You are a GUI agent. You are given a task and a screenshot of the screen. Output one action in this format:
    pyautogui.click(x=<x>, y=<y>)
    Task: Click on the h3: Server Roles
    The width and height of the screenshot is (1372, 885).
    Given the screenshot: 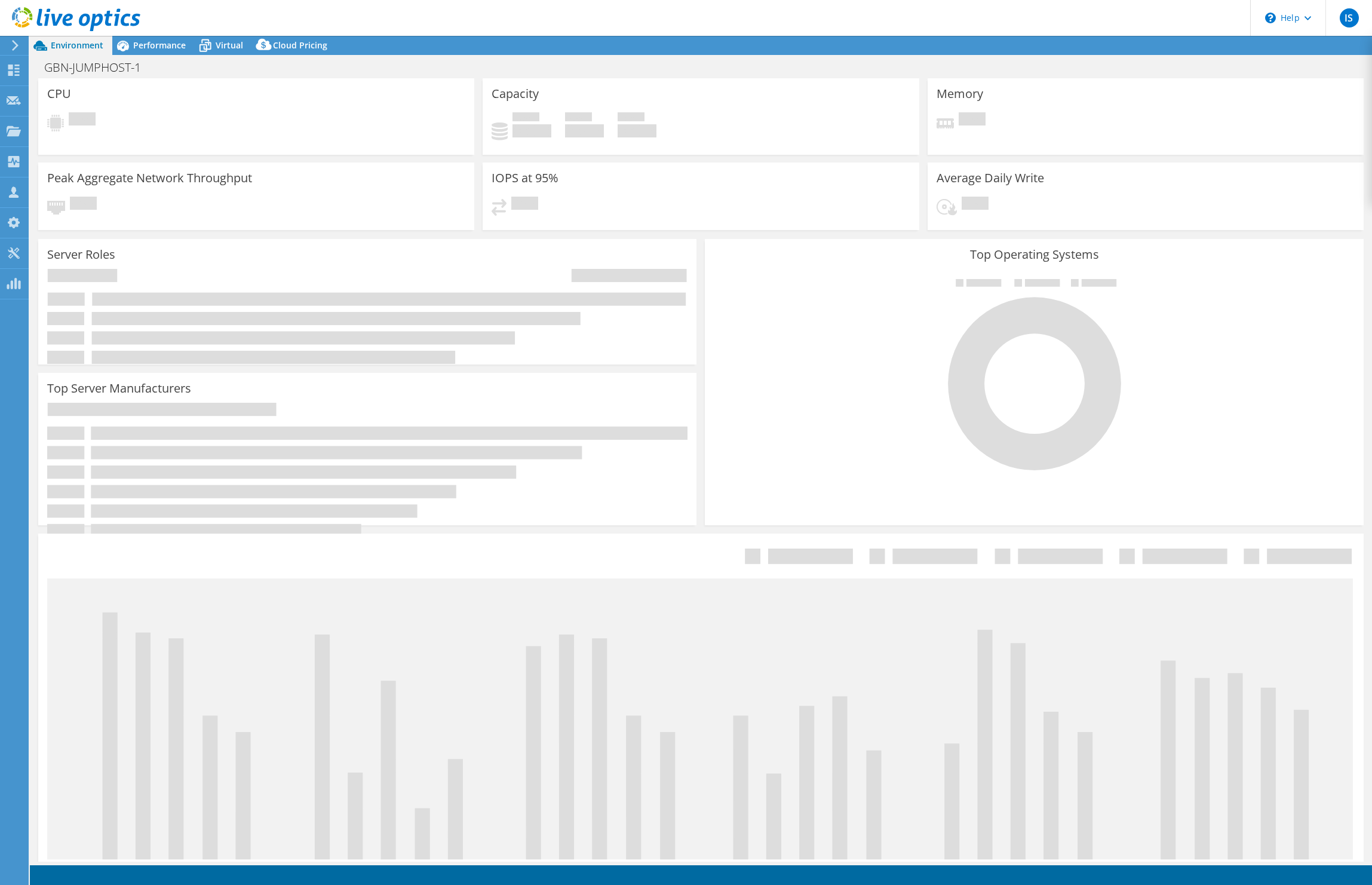 What is the action you would take?
    pyautogui.click(x=81, y=255)
    